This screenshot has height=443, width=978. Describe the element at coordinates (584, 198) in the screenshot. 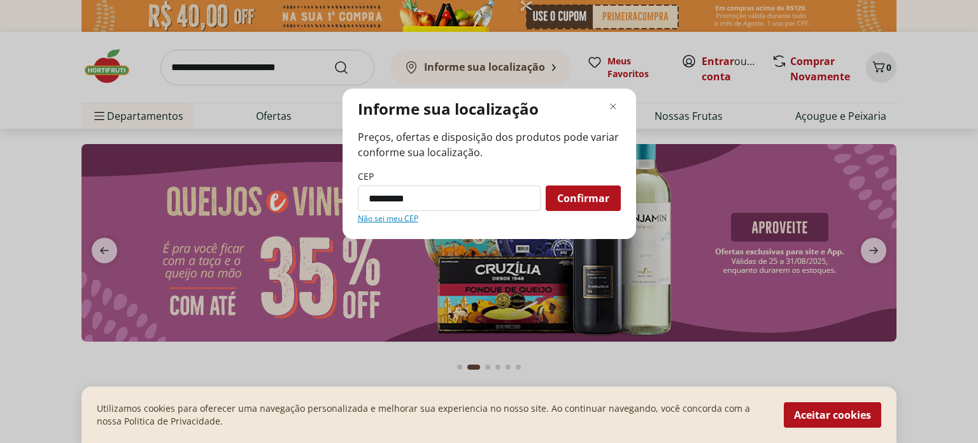

I see `span: Confirmar` at that location.